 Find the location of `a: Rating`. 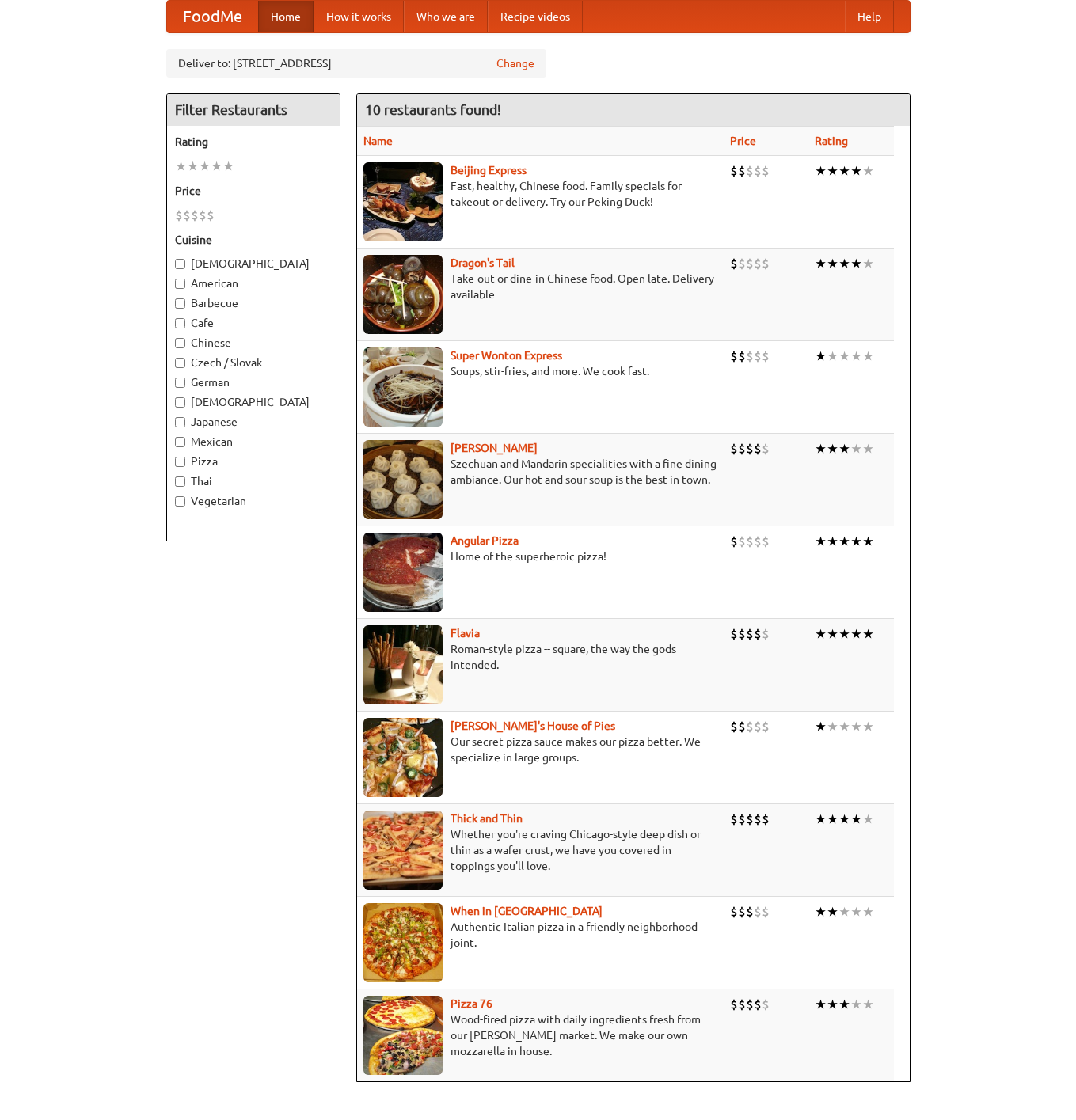

a: Rating is located at coordinates (831, 141).